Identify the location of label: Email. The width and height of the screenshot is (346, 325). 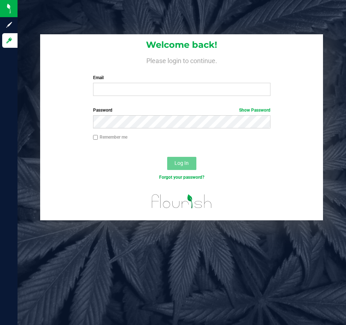
(182, 78).